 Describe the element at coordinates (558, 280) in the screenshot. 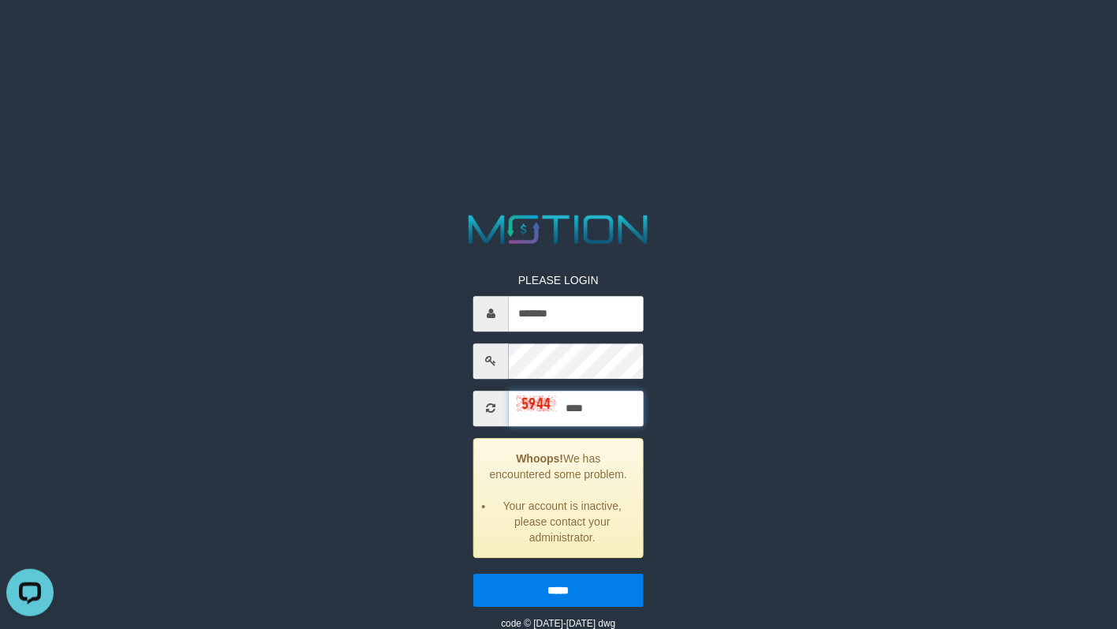

I see `p: PLEASE LOGIN` at that location.